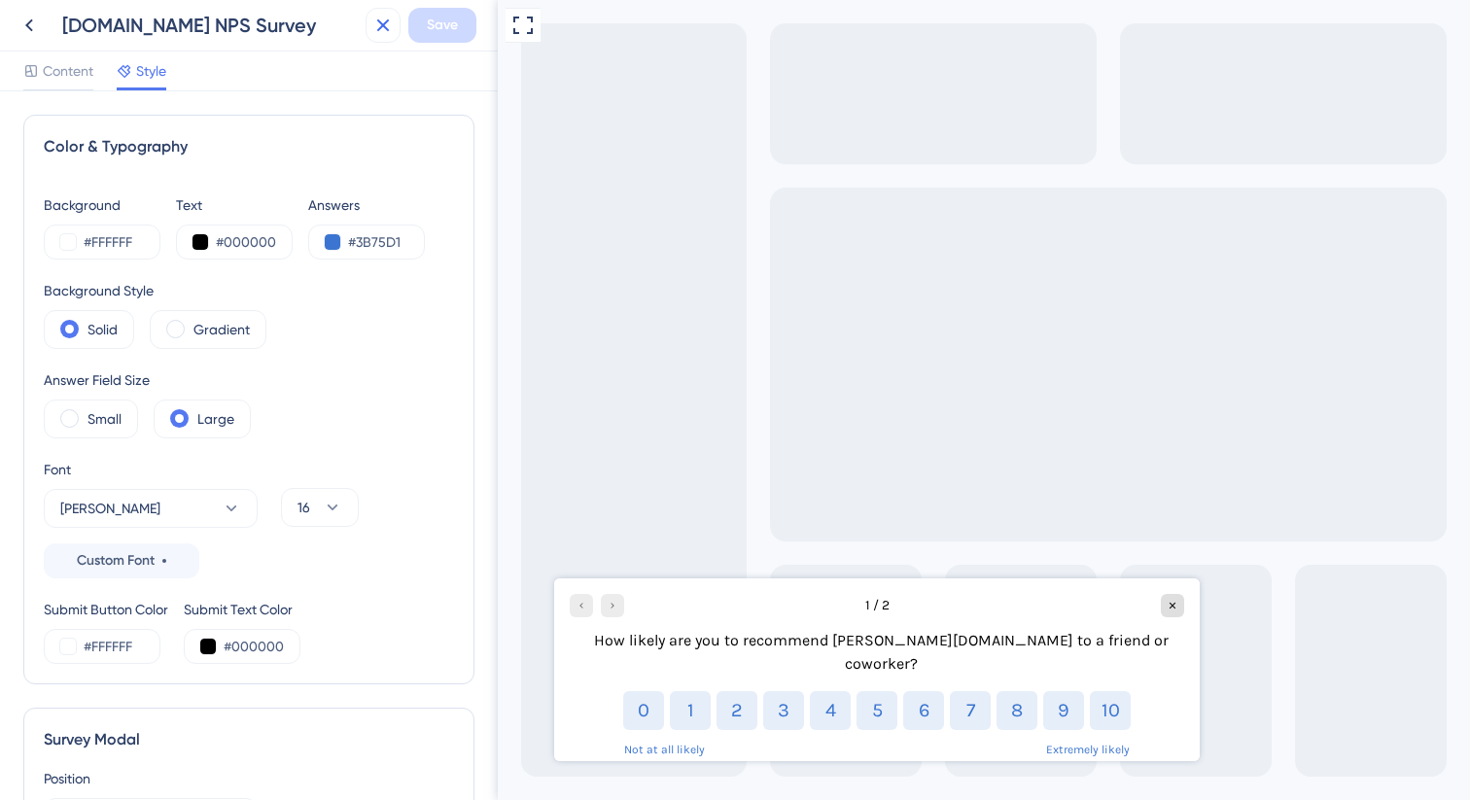 The image size is (1470, 800). Describe the element at coordinates (102, 330) in the screenshot. I see `label: Solid` at that location.